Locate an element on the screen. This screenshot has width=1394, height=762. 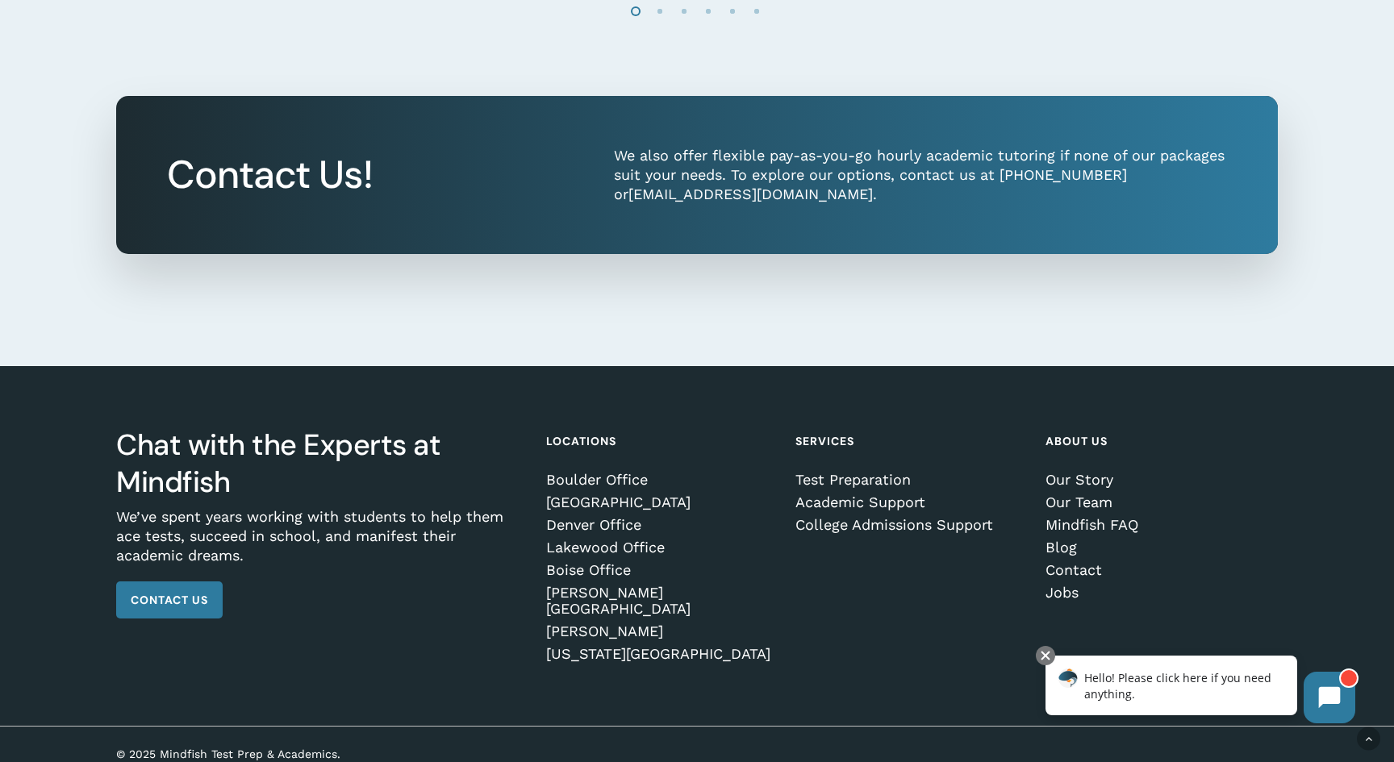
h3: Chat with the Experts at Mindfish is located at coordinates (319, 464).